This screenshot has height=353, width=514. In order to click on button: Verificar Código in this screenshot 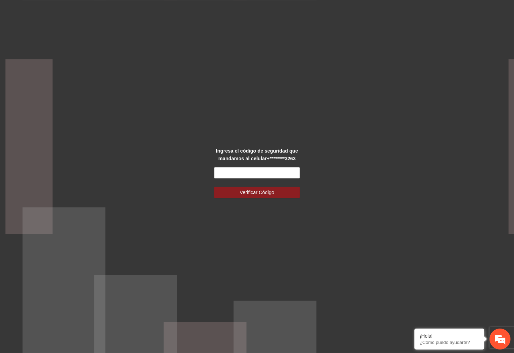, I will do `click(257, 192)`.